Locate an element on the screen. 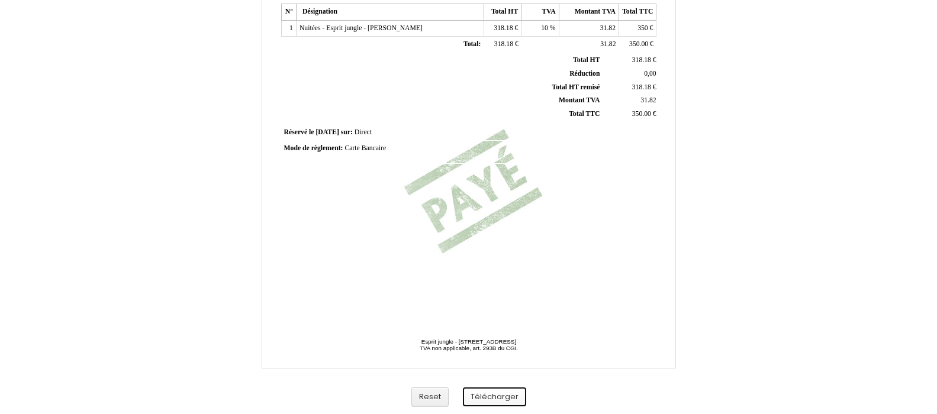  span: 0,00 is located at coordinates (650, 73).